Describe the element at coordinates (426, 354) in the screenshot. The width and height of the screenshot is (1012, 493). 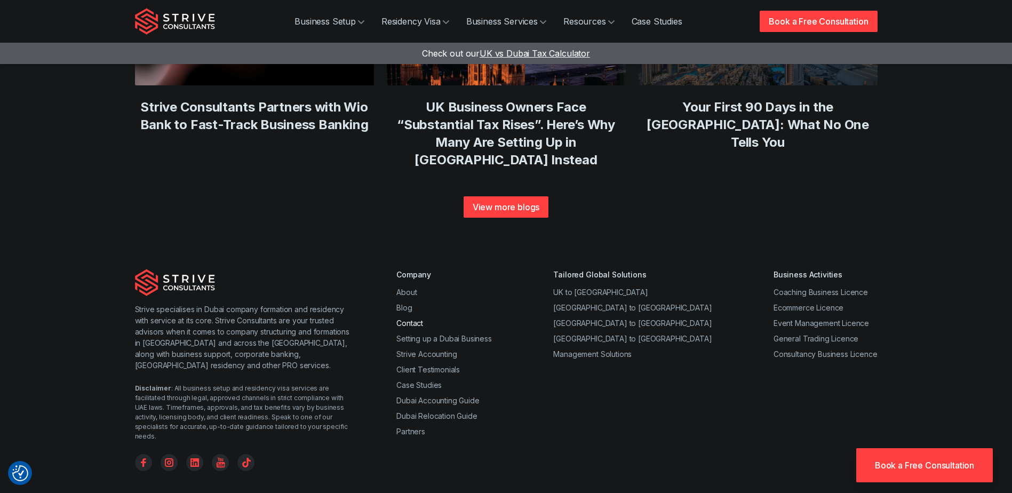
I see `a: Strive Accounting` at that location.